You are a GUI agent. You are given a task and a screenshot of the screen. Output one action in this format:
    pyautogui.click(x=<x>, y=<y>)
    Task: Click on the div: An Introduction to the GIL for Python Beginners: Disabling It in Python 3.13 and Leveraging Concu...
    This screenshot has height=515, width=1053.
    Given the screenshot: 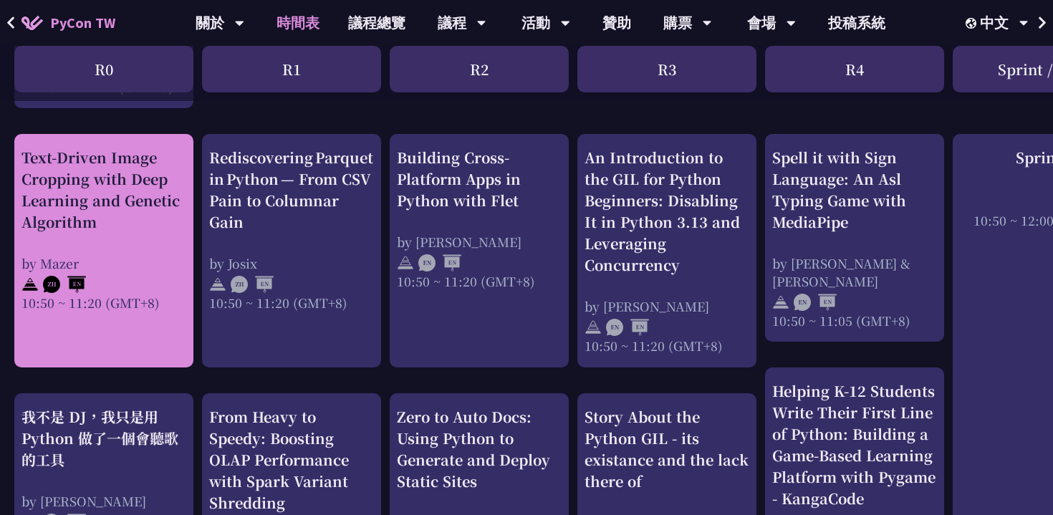 What is the action you would take?
    pyautogui.click(x=667, y=211)
    